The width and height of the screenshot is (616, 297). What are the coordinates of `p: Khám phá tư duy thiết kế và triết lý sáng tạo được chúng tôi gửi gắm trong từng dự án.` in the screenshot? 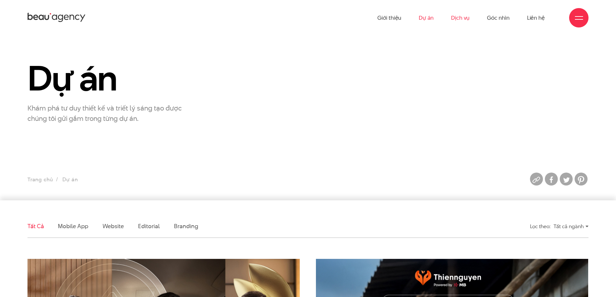 It's located at (108, 113).